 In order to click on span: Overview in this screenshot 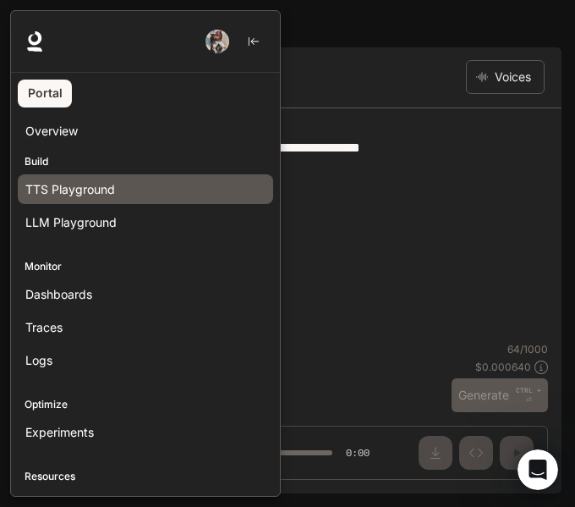, I will do `click(52, 130)`.